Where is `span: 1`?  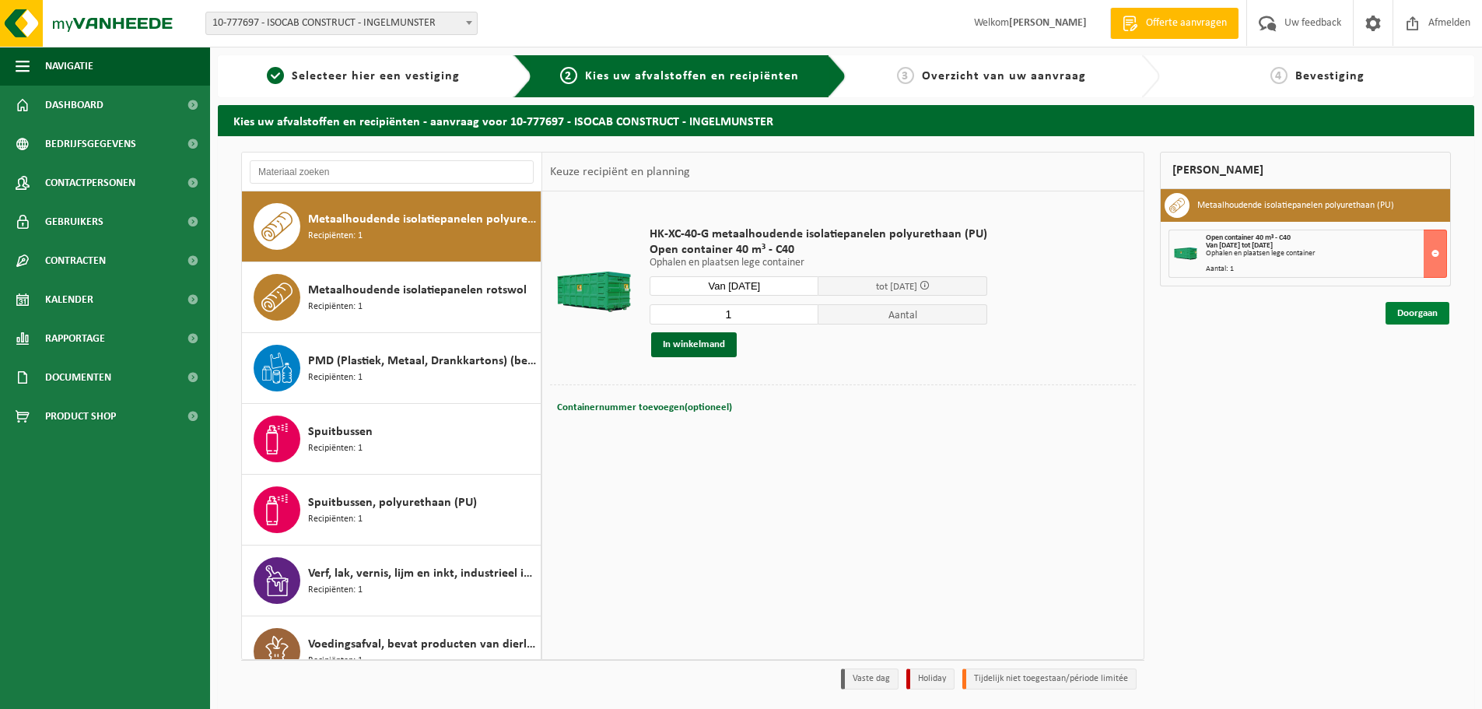
span: 1 is located at coordinates (275, 75).